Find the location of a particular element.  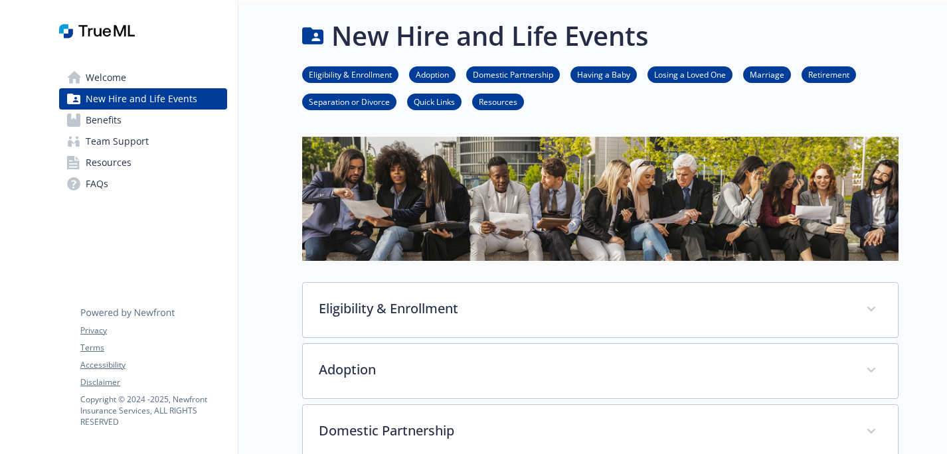

a: Accessibility is located at coordinates (153, 365).